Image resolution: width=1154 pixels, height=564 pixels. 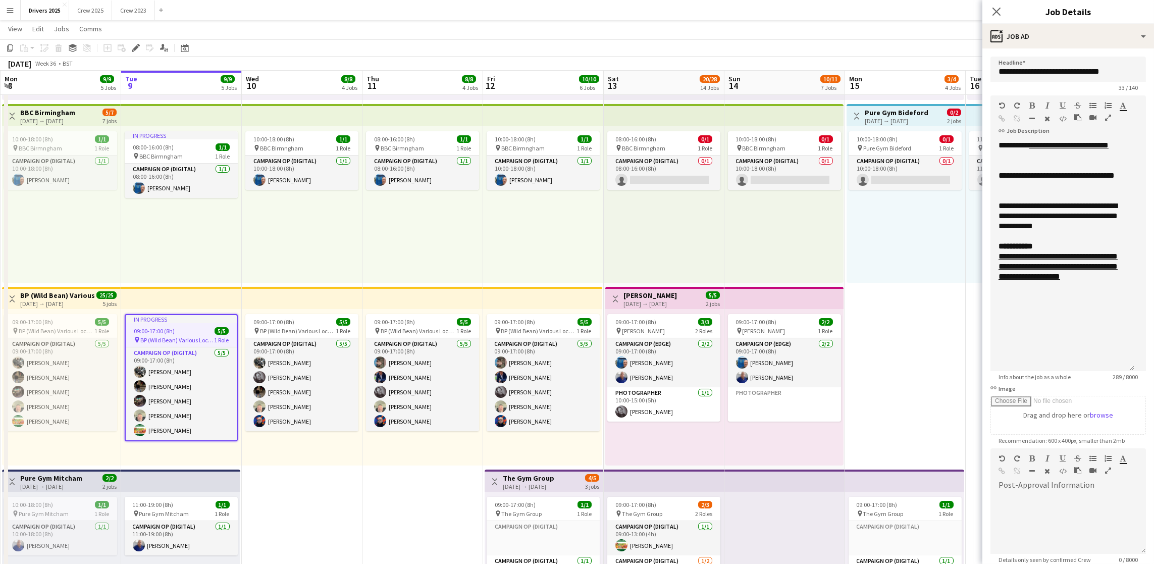 I want to click on span: Jobs, so click(x=62, y=29).